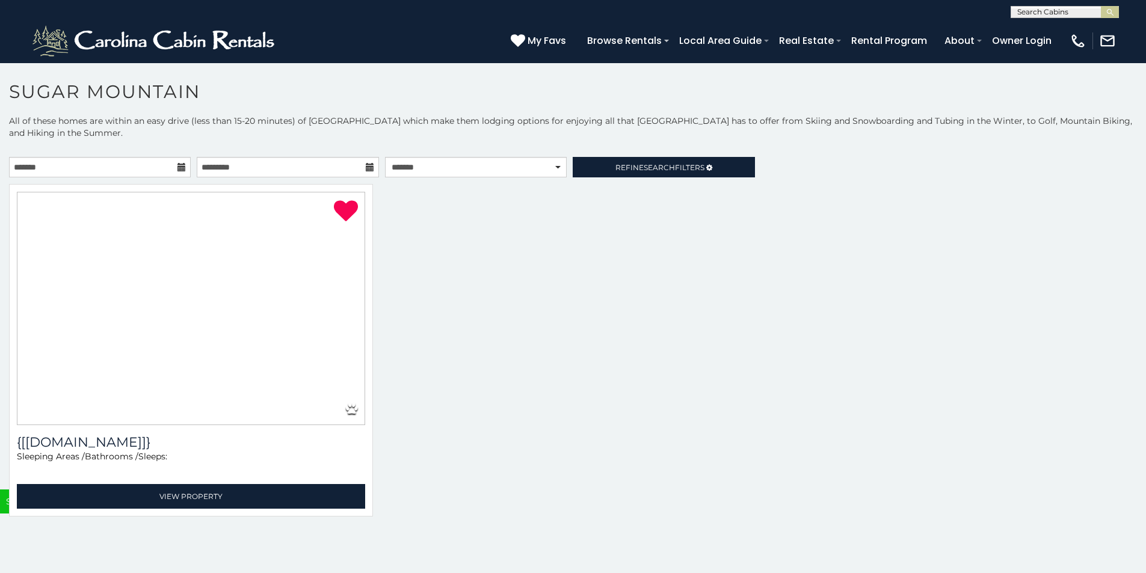 Image resolution: width=1146 pixels, height=573 pixels. Describe the element at coordinates (663, 167) in the screenshot. I see `a: RefineSearchFilters` at that location.